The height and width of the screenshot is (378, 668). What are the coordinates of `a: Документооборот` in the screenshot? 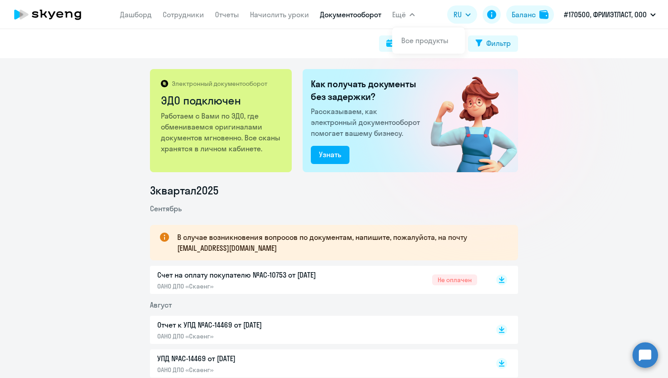 It's located at (351, 15).